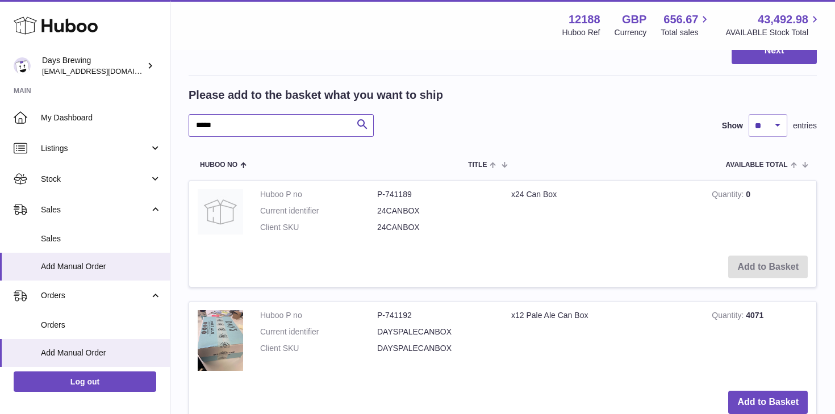 This screenshot has width=835, height=414. Describe the element at coordinates (768, 402) in the screenshot. I see `button: Add to Basket` at that location.